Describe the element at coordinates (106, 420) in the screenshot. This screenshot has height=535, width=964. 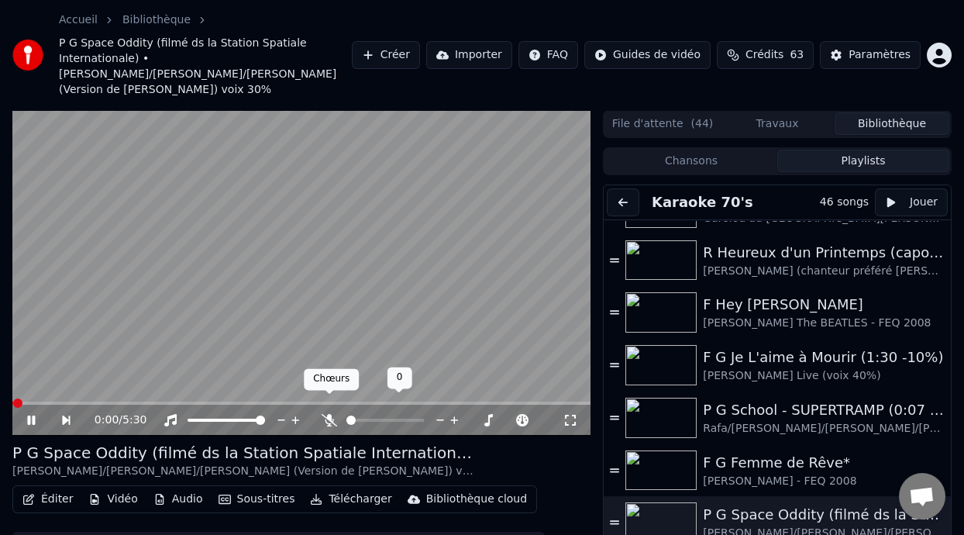
I see `span: 0:00` at that location.